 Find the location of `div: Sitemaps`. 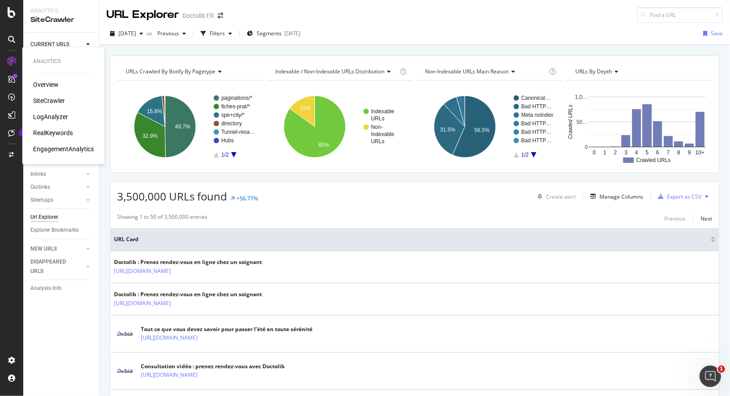

div: Sitemaps is located at coordinates (42, 200).